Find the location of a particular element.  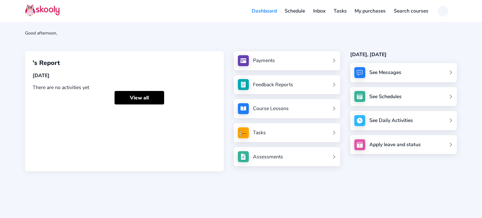

div: There are no activities yet is located at coordinates (124, 88).